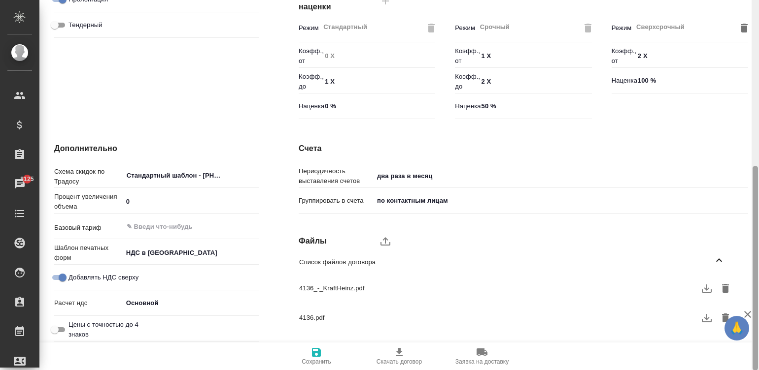 This screenshot has height=370, width=759. Describe the element at coordinates (88, 202) in the screenshot. I see `p: Процент увеличения объема` at that location.